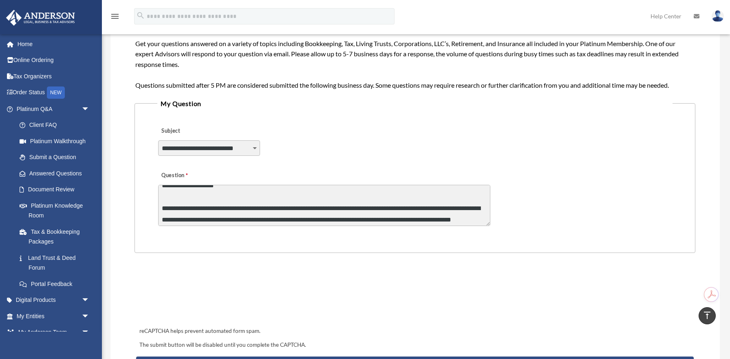  What do you see at coordinates (40, 18) in the screenshot?
I see `img: Anderson Advisors Platinum Portal` at bounding box center [40, 18].